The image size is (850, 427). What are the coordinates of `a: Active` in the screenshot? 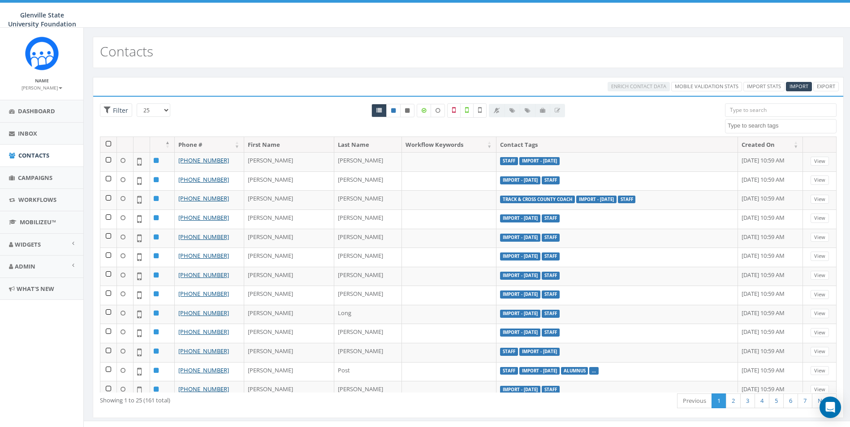 It's located at (393, 111).